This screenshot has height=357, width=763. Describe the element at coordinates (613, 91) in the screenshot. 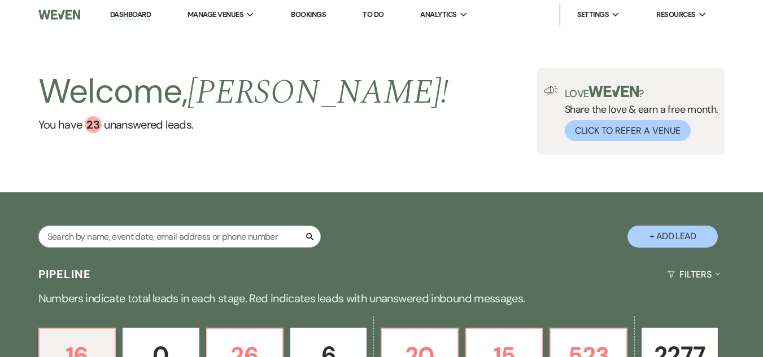

I see `img: weven-logo-green.svg` at that location.